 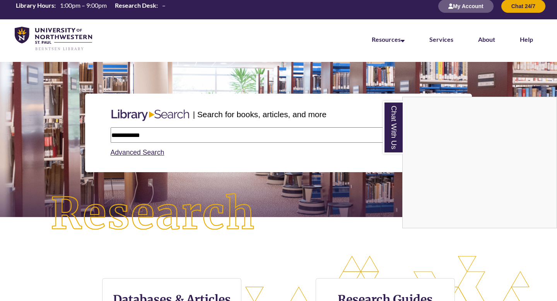 What do you see at coordinates (53, 39) in the screenshot?
I see `img: UNWSP Library Logo` at bounding box center [53, 39].